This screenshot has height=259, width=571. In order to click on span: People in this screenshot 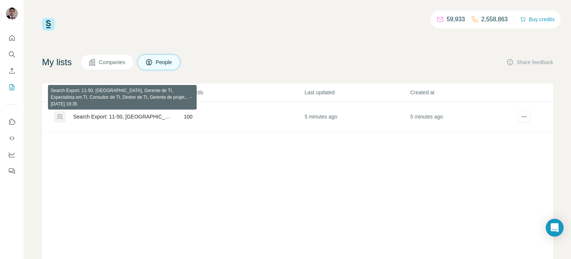, I will do `click(164, 62)`.